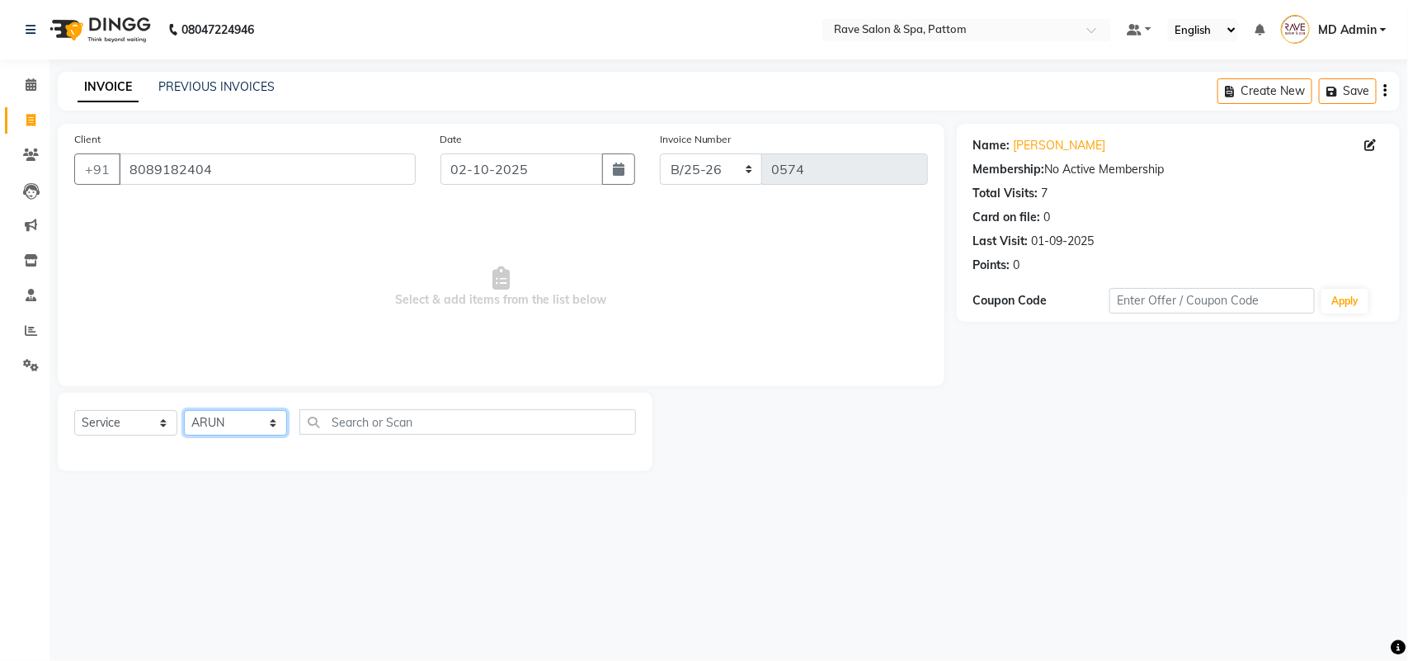 The width and height of the screenshot is (1408, 661). What do you see at coordinates (1264, 91) in the screenshot?
I see `button: Create New` at bounding box center [1264, 91].